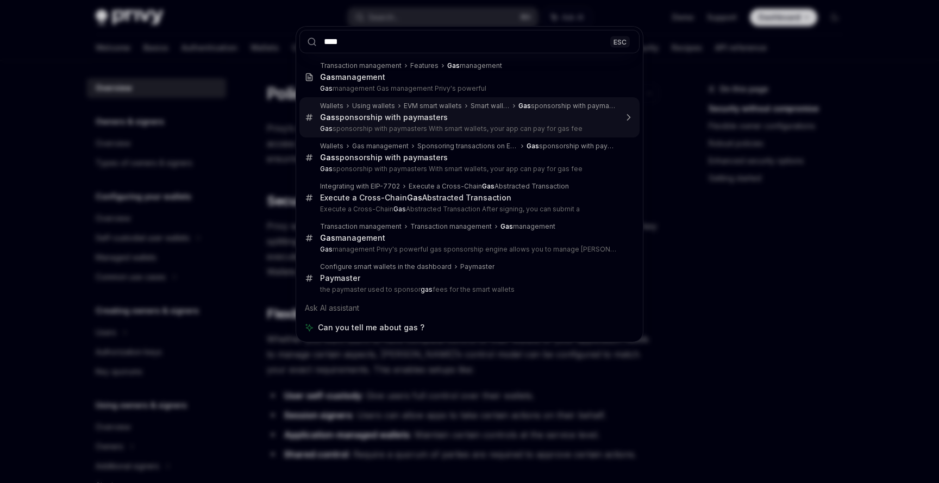  I want to click on div: Gas management, so click(381, 146).